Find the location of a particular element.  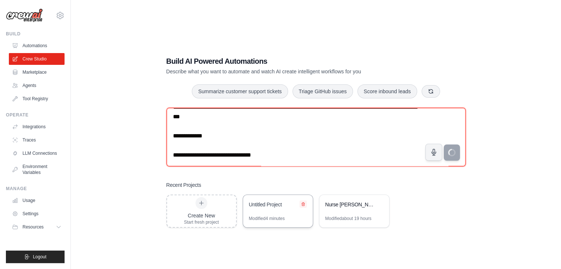

div: Create New is located at coordinates (201, 216).